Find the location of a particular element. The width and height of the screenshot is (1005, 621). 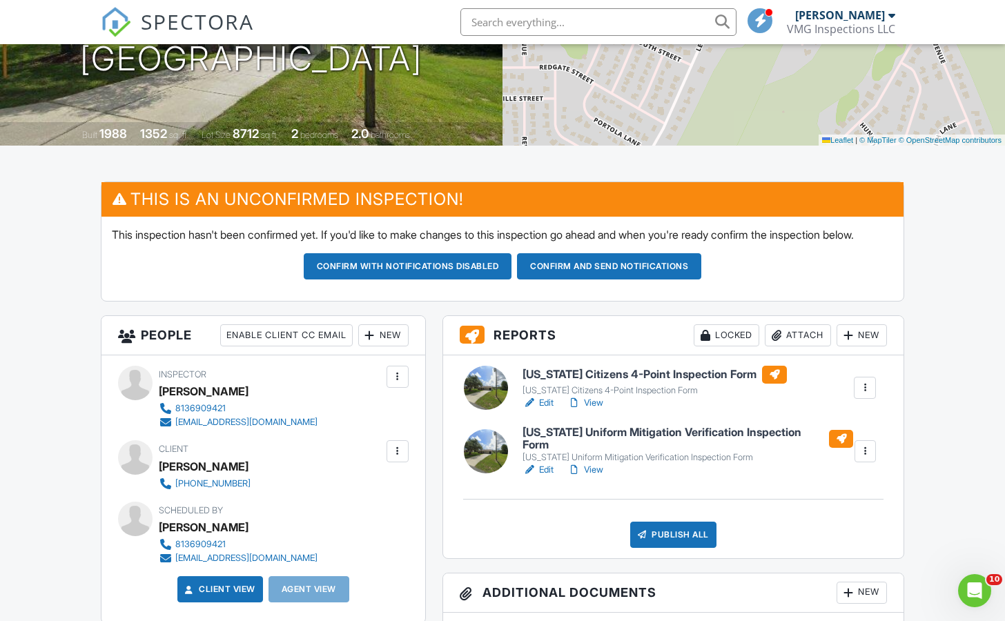

div: 2.0 is located at coordinates (359, 133).